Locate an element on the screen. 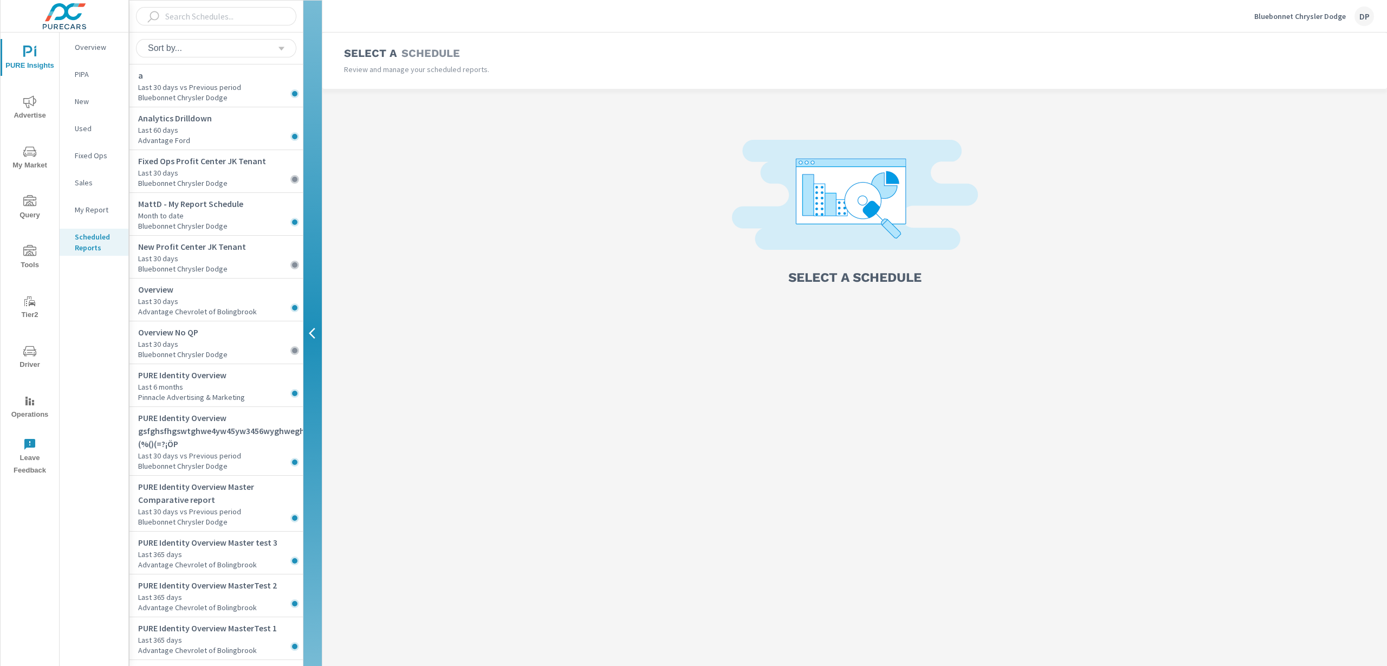 This screenshot has width=1387, height=666. div: Sales is located at coordinates (94, 183).